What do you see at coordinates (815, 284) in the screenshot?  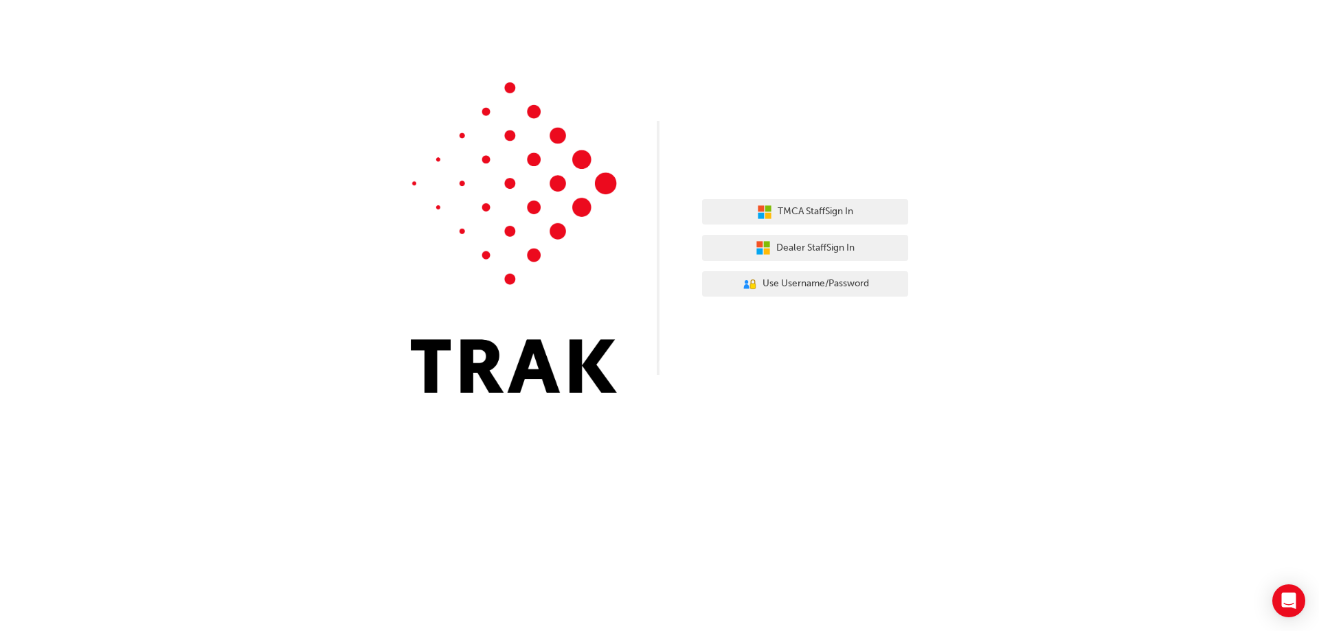 I see `span: Use Username/Password` at bounding box center [815, 284].